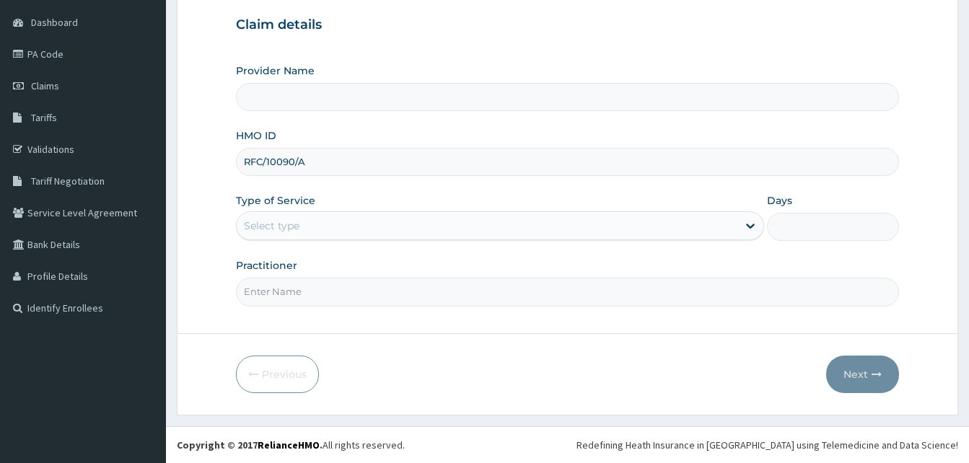 This screenshot has height=463, width=969. Describe the element at coordinates (289, 445) in the screenshot. I see `a: RelianceHMO` at that location.